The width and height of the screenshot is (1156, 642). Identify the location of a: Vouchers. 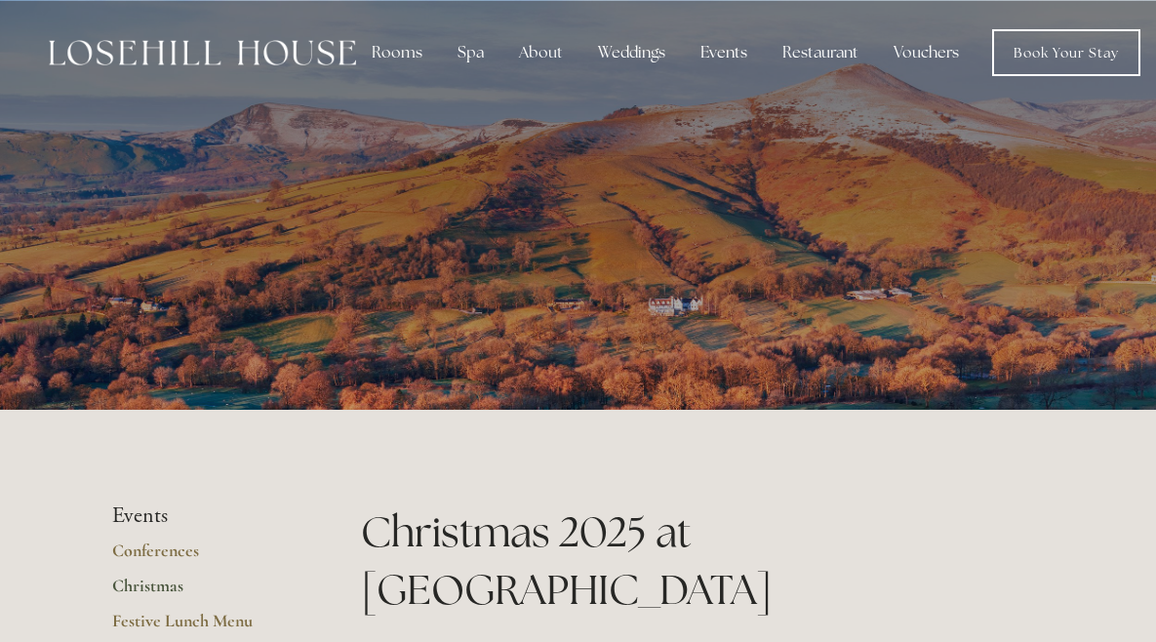
(926, 53).